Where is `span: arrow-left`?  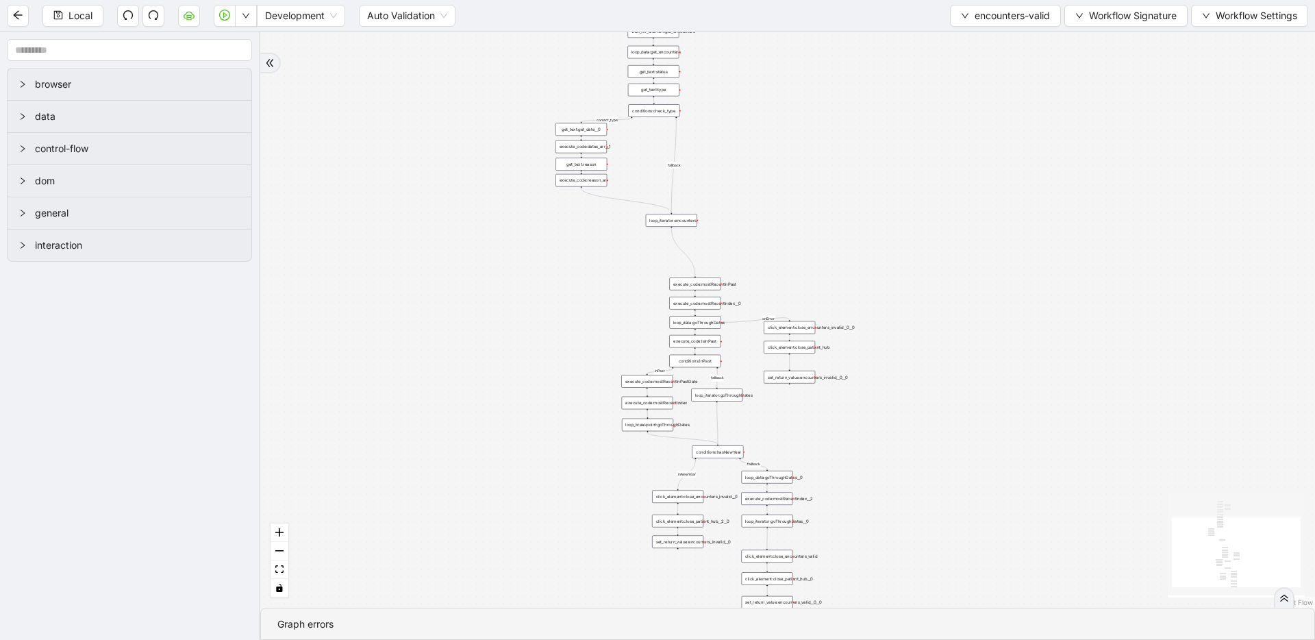 span: arrow-left is located at coordinates (18, 15).